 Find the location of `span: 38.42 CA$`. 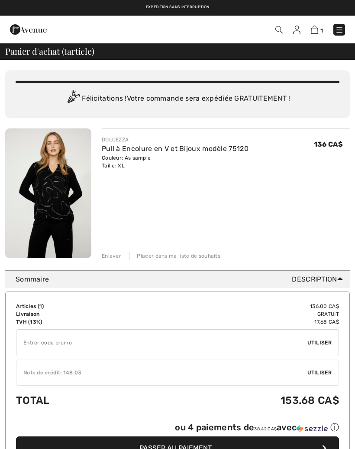

span: 38.42 CA$ is located at coordinates (266, 429).